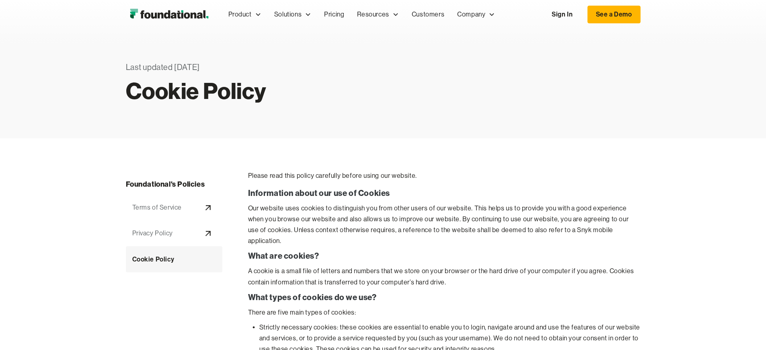 Image resolution: width=766 pixels, height=350 pixels. Describe the element at coordinates (169, 14) in the screenshot. I see `a: home` at that location.